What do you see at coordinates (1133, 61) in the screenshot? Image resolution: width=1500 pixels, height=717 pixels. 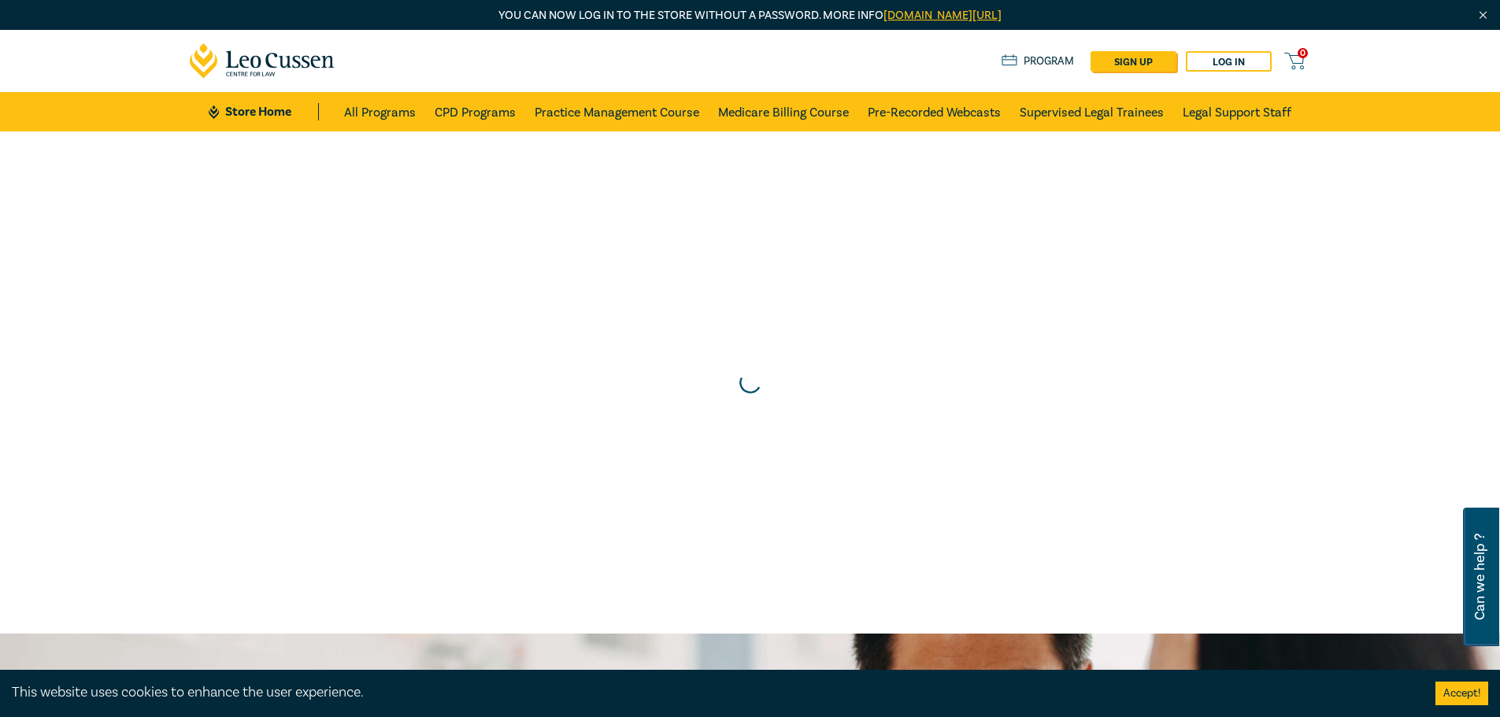 I see `a: sign up` at bounding box center [1133, 61].